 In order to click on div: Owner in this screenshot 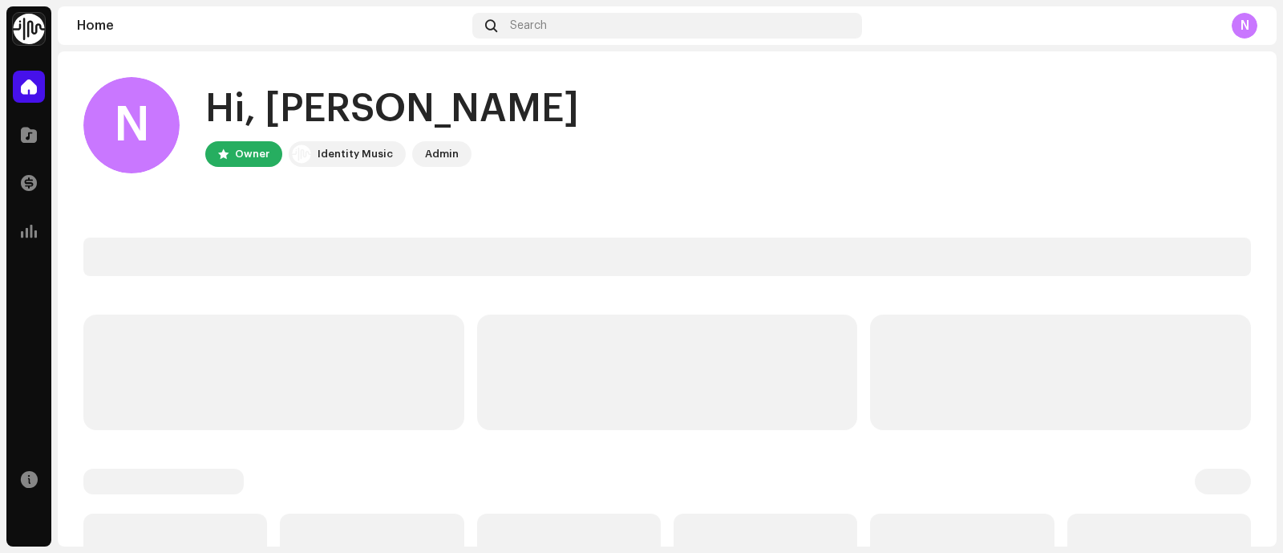, I will do `click(252, 154)`.